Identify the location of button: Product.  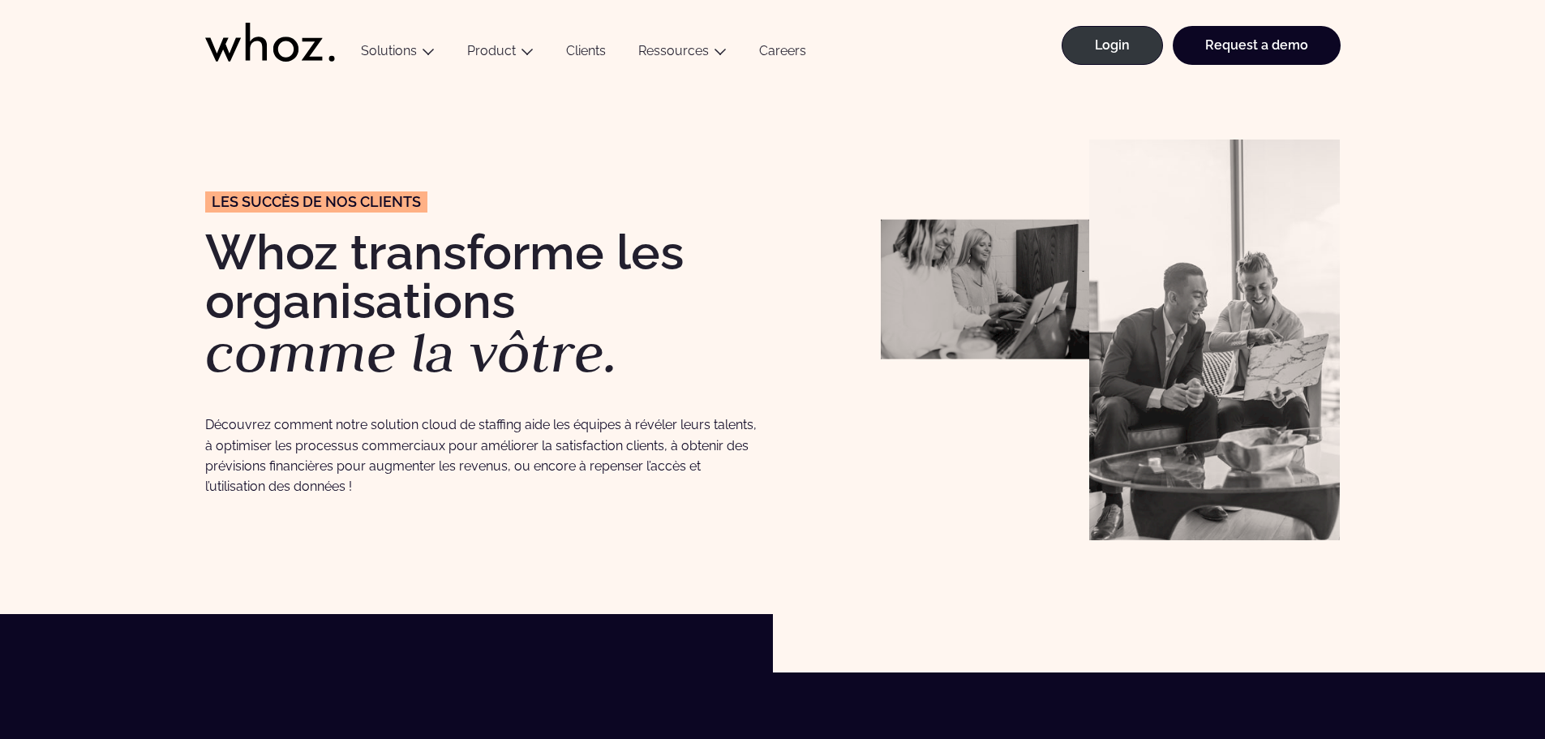
(500, 54).